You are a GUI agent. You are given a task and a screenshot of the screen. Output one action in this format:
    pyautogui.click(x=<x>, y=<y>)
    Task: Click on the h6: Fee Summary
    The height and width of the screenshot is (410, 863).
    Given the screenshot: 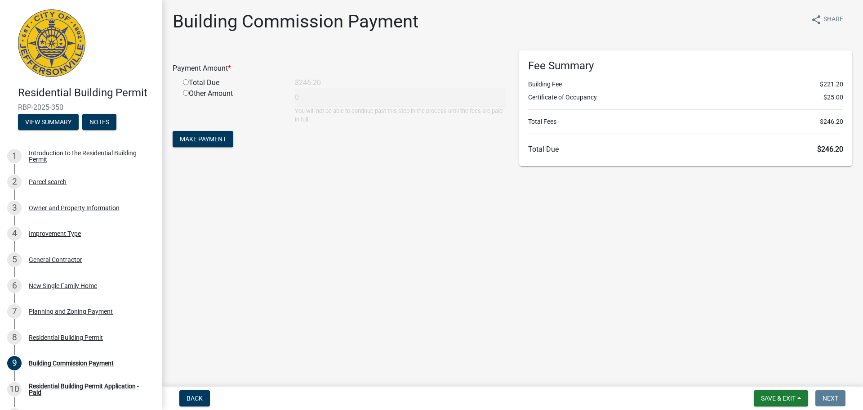 What is the action you would take?
    pyautogui.click(x=686, y=66)
    